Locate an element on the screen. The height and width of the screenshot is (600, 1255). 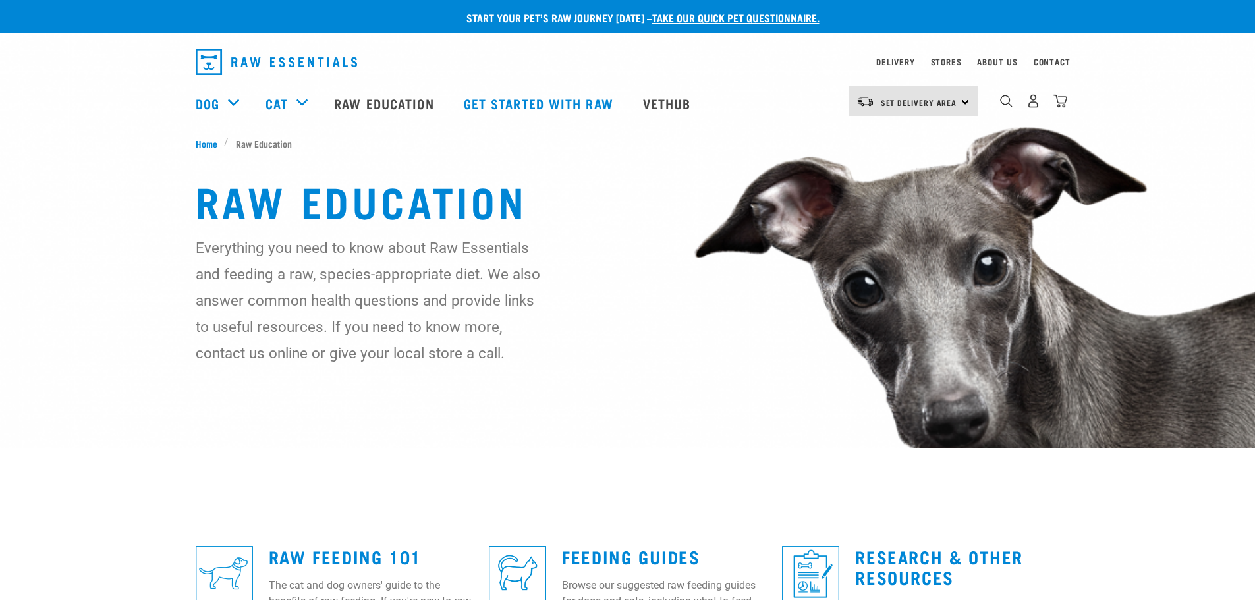
img: Raw Essentials Logo is located at coordinates (276, 62).